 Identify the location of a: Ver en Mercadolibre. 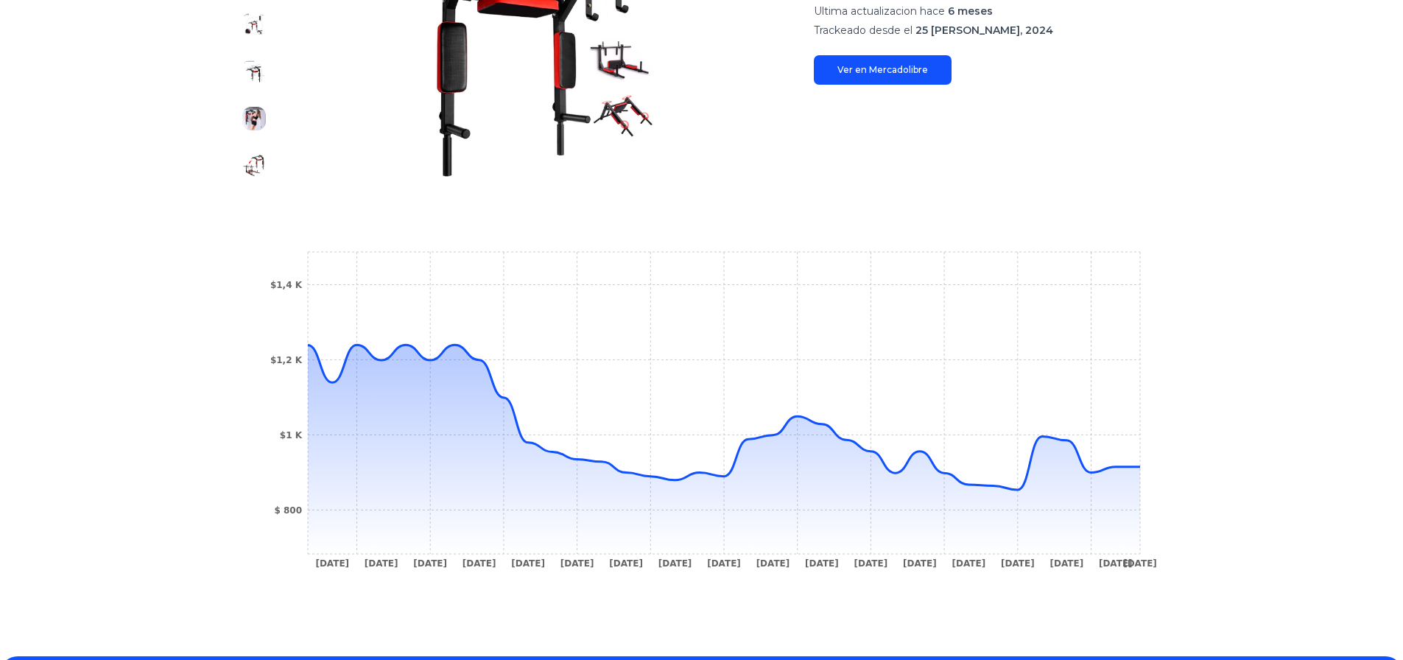
(882, 70).